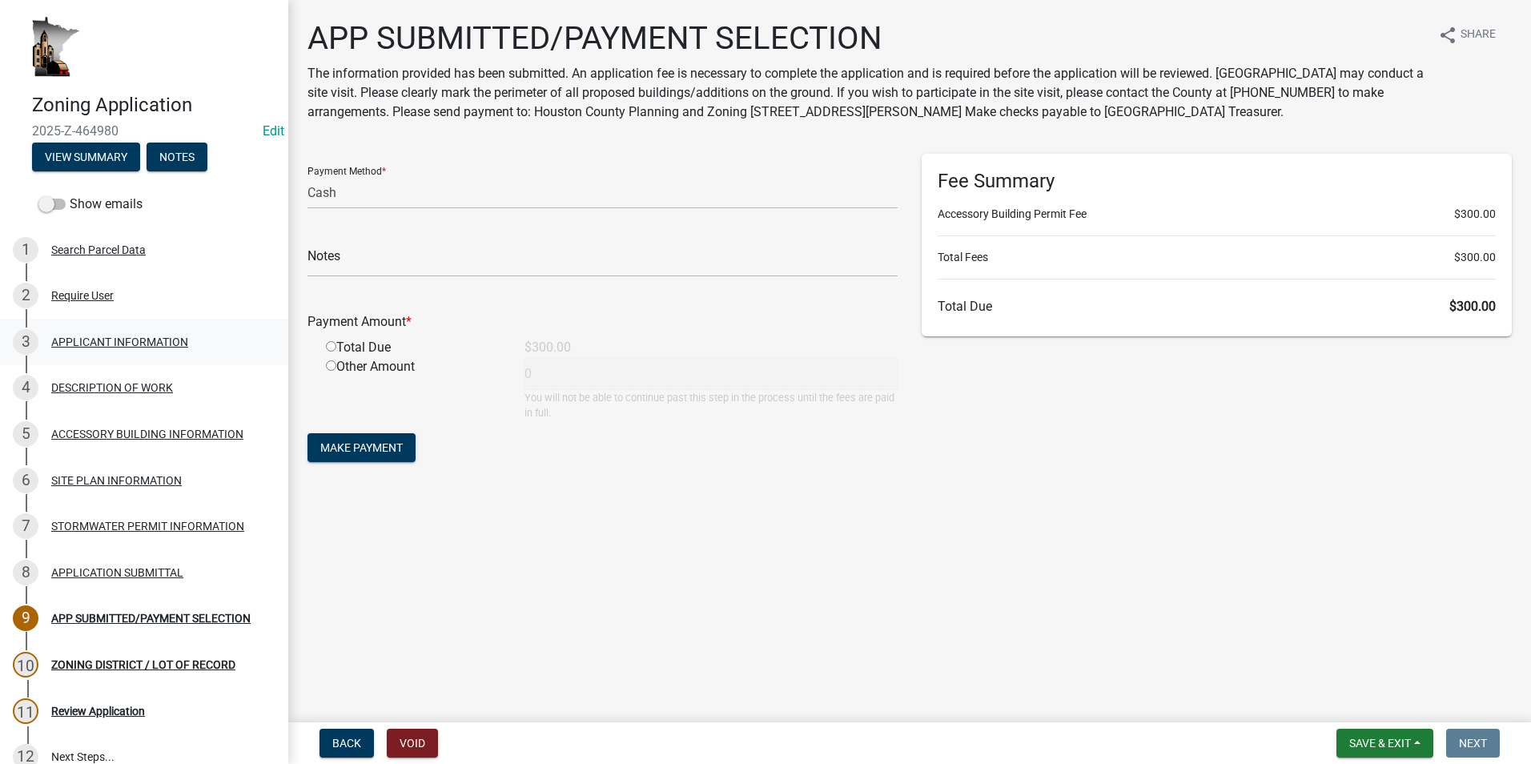  I want to click on button: Back, so click(347, 743).